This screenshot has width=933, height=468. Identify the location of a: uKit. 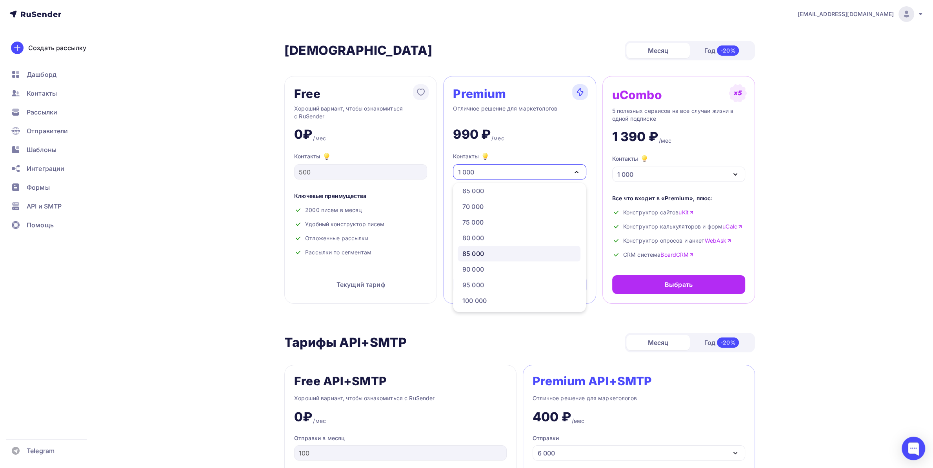
(686, 212).